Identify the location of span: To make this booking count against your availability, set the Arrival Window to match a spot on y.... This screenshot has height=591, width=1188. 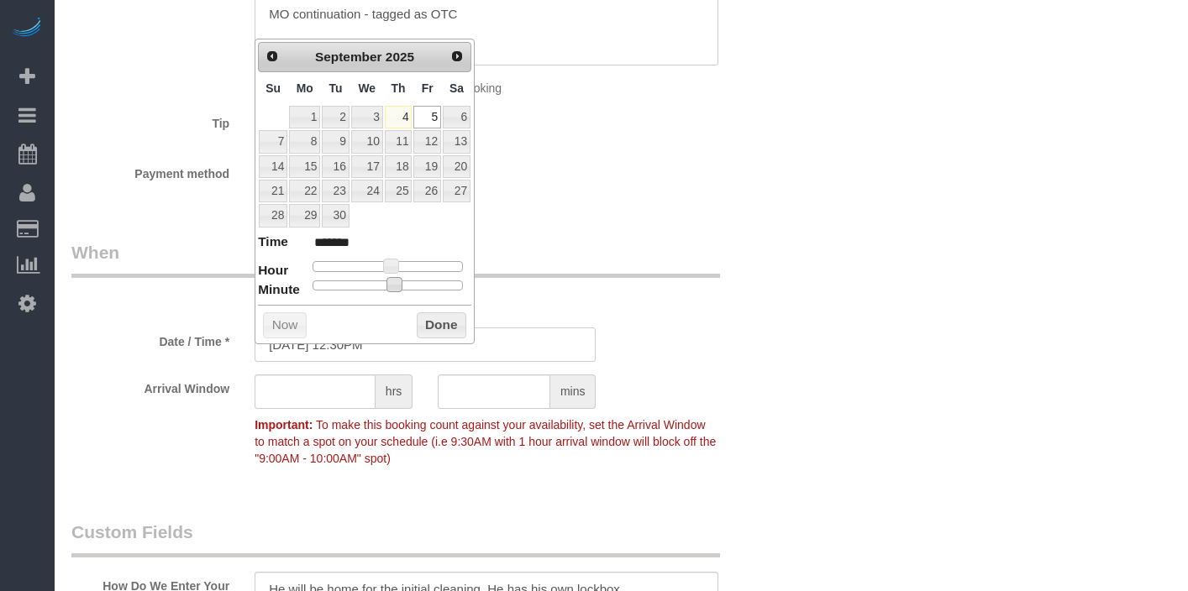
(485, 442).